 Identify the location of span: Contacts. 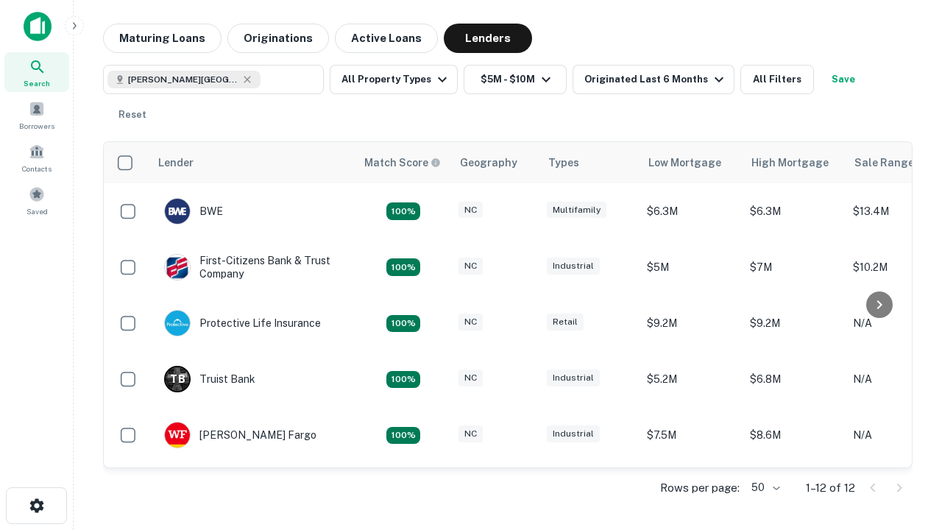
(37, 169).